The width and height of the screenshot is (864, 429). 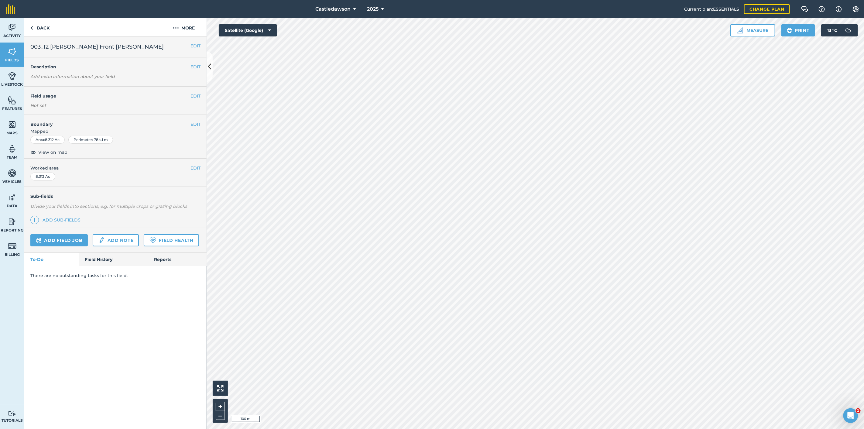 What do you see at coordinates (333, 9) in the screenshot?
I see `span: Castledawson` at bounding box center [333, 9].